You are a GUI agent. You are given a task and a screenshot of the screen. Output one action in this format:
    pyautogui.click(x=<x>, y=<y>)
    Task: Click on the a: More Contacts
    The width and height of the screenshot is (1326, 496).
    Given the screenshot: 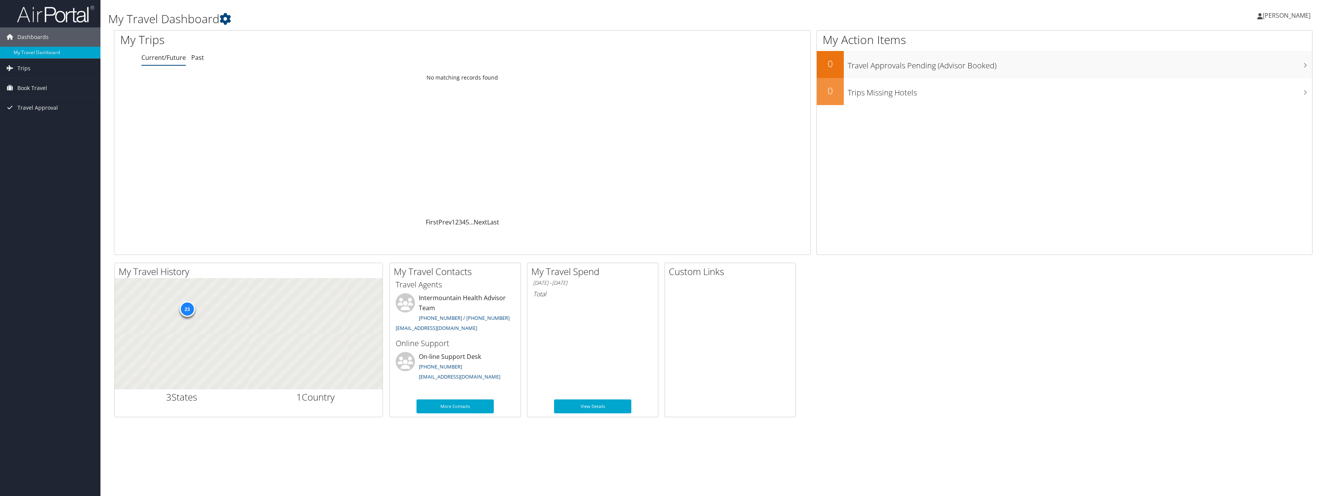 What is the action you would take?
    pyautogui.click(x=455, y=406)
    